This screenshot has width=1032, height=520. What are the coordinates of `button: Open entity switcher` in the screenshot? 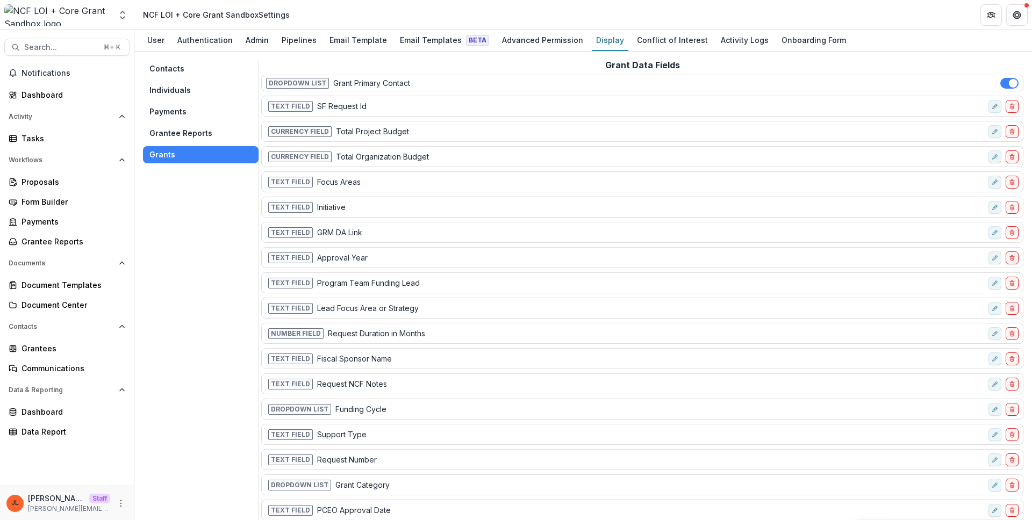 It's located at (123, 15).